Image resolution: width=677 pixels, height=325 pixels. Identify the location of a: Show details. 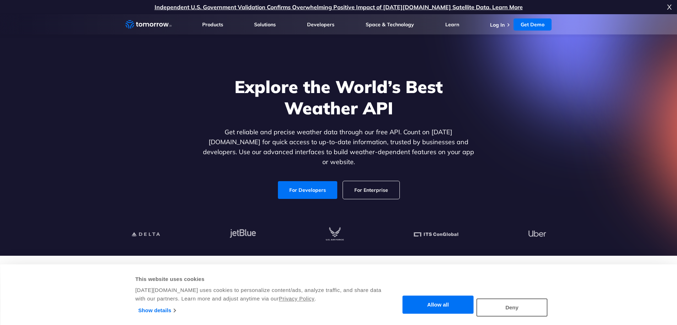
(157, 311).